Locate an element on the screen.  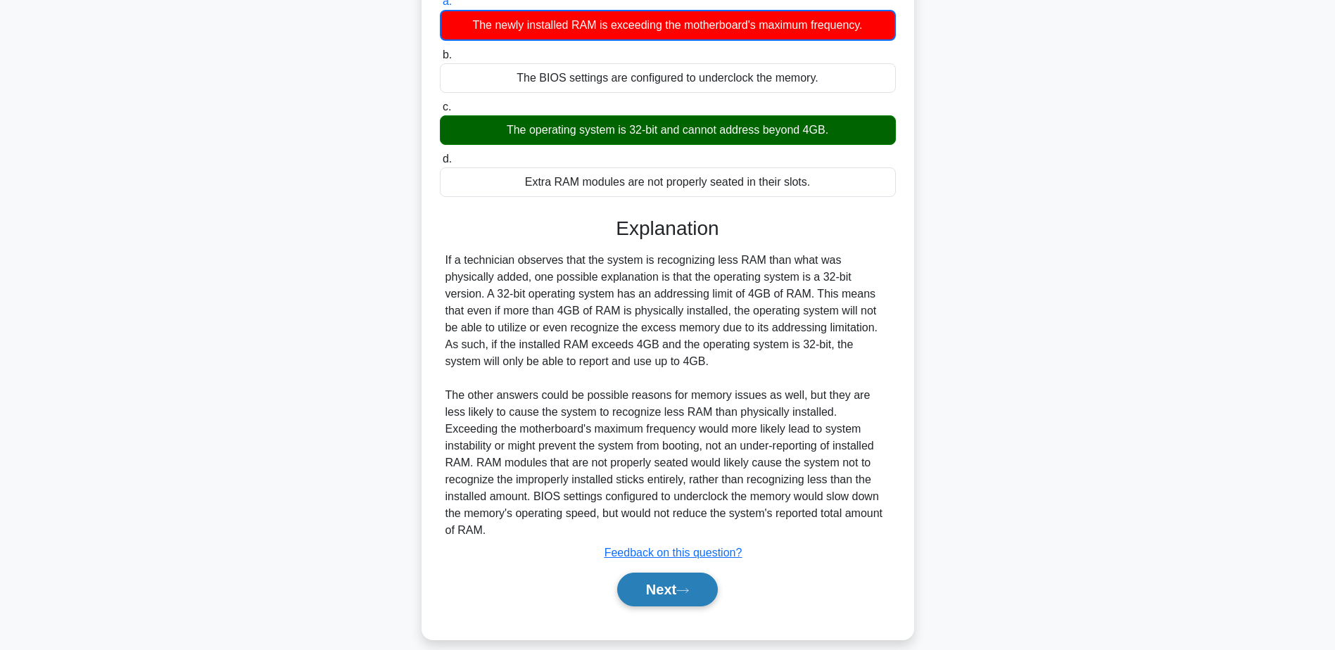
button: Next is located at coordinates (667, 590).